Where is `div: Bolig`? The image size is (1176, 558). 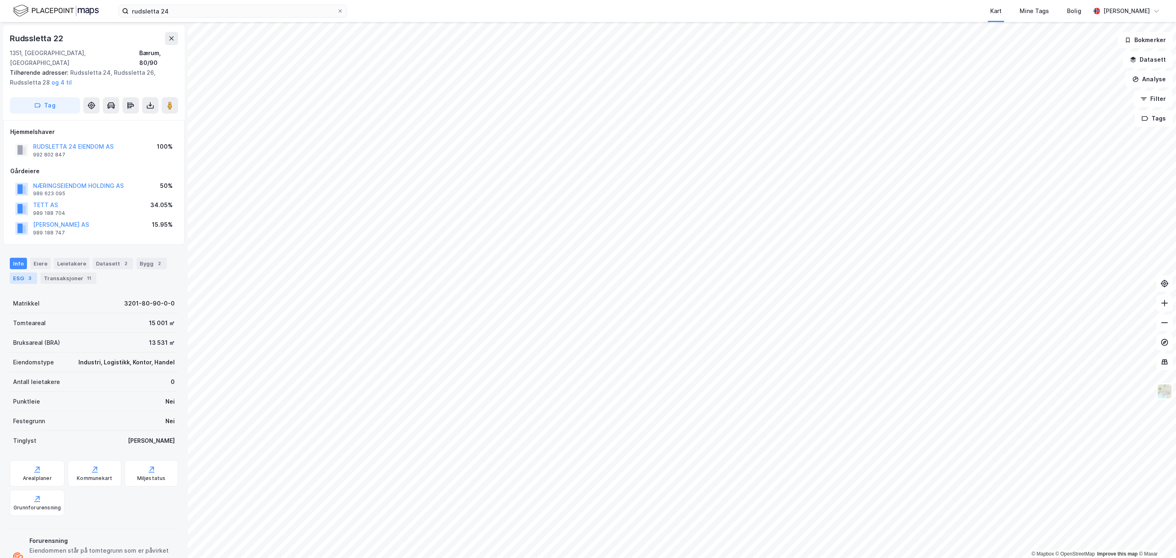
div: Bolig is located at coordinates (1074, 11).